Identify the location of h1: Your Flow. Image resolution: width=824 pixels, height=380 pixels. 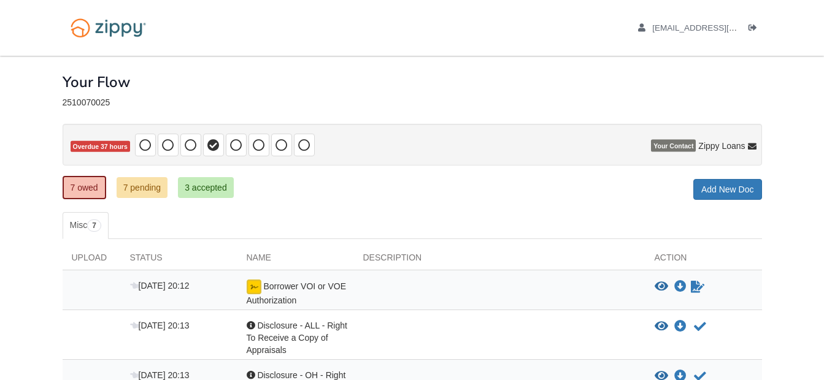
(96, 82).